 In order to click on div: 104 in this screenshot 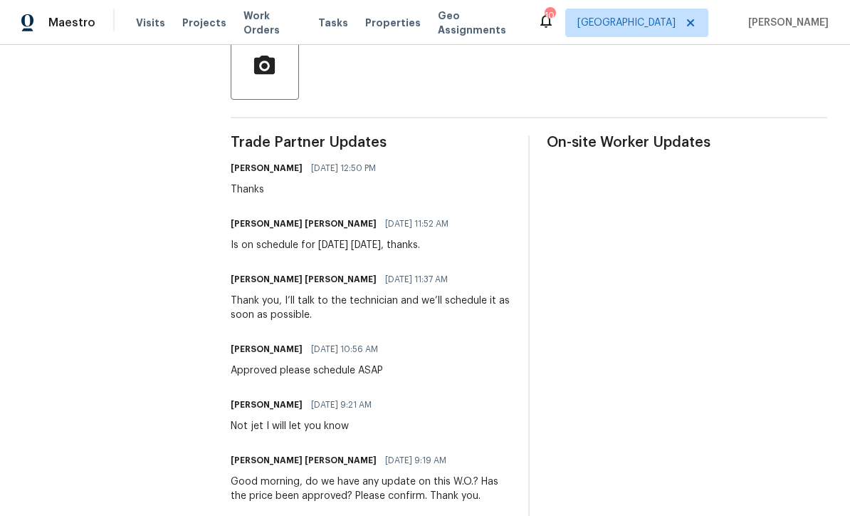, I will do `click(550, 16)`.